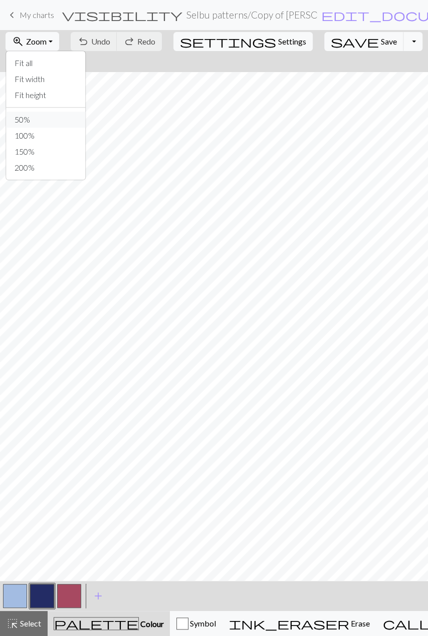  What do you see at coordinates (30, 15) in the screenshot?
I see `a: My charts` at bounding box center [30, 15].